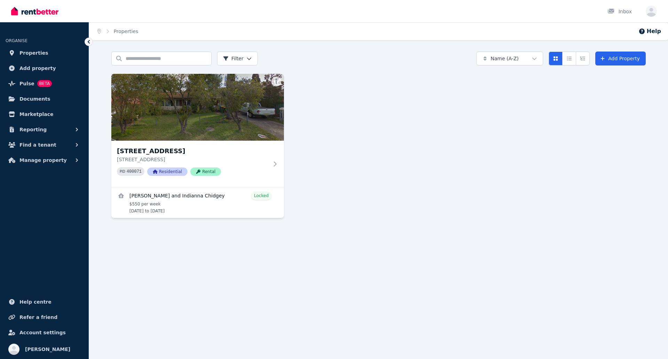 This screenshot has width=668, height=359. What do you see at coordinates (16, 41) in the screenshot?
I see `span: ORGANISE` at bounding box center [16, 41].